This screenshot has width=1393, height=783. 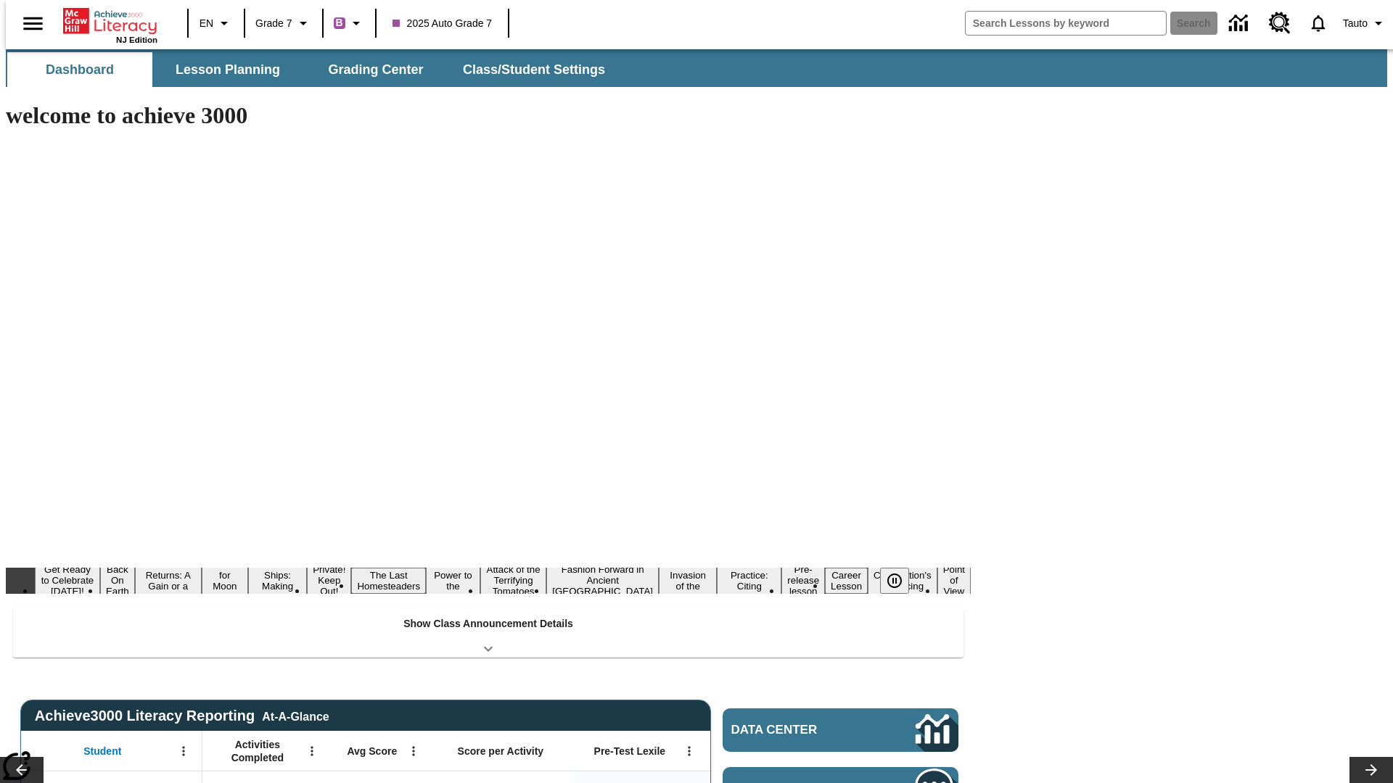 I want to click on a: Home, so click(x=110, y=21).